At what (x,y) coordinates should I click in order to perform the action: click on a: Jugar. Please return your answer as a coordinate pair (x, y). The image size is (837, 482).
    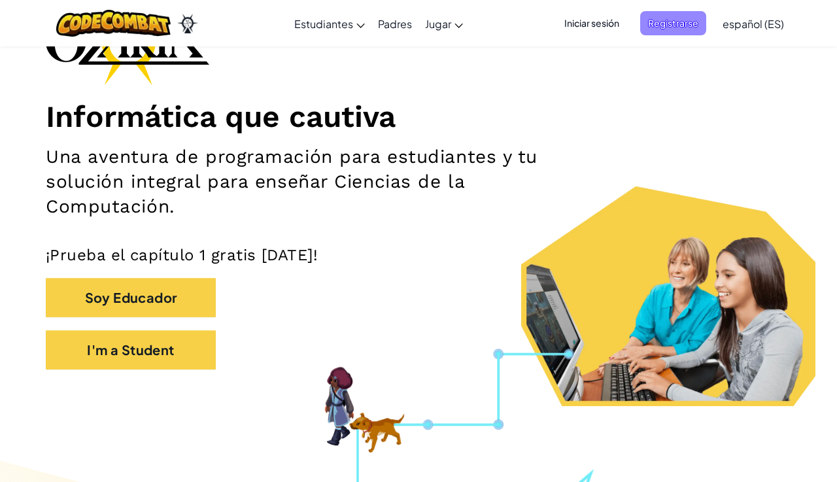
    Looking at the image, I should click on (444, 24).